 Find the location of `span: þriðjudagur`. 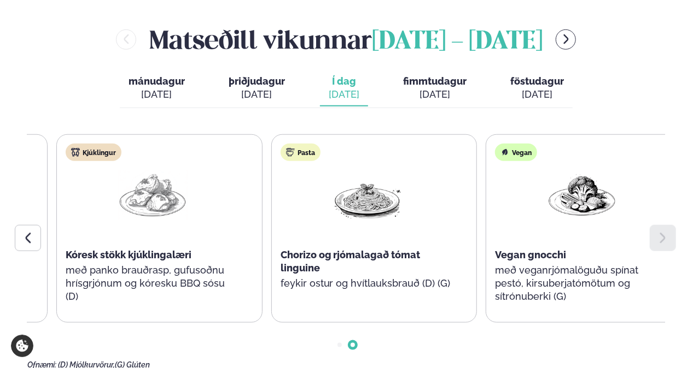

span: þriðjudagur is located at coordinates (256, 81).